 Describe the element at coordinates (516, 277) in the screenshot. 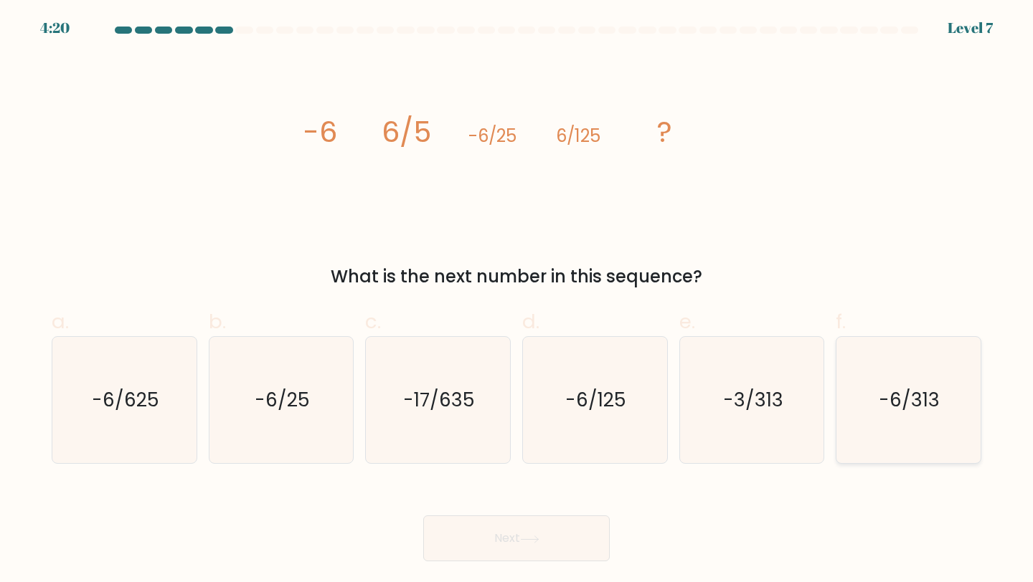

I see `div: What is the next number in this sequence?` at that location.